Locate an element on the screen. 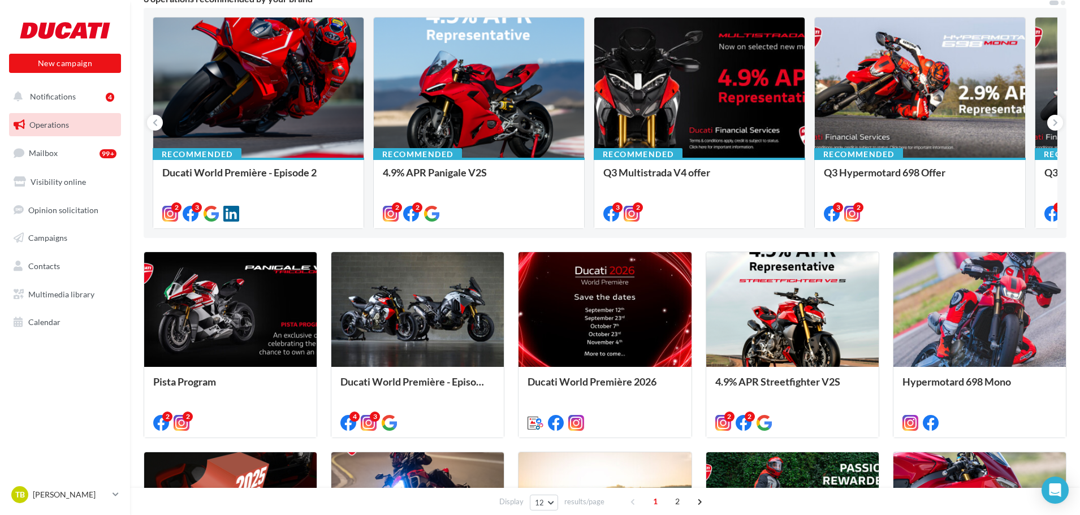 Image resolution: width=1080 pixels, height=515 pixels. span: Contacts is located at coordinates (44, 266).